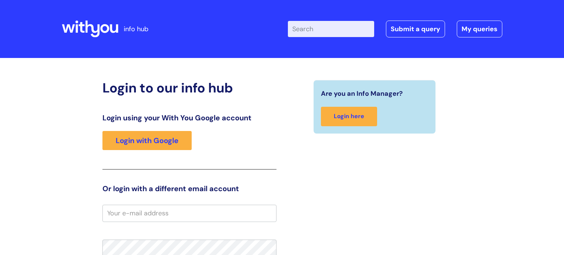  I want to click on p: info hub, so click(136, 29).